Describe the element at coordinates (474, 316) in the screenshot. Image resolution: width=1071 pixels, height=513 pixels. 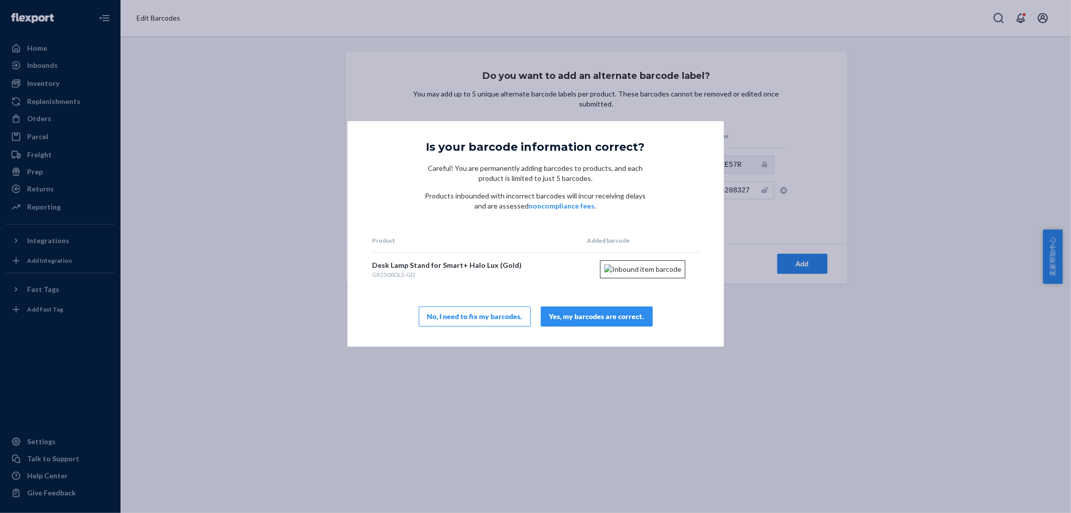
I see `div: No, I need to fix my barcodes.` at that location.